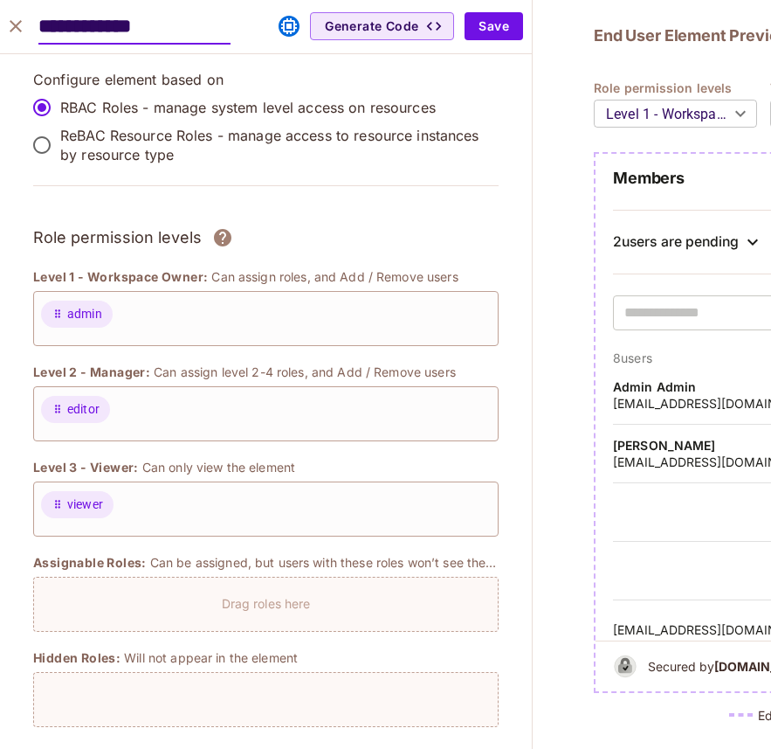  Describe the element at coordinates (682, 87) in the screenshot. I see `h4: Role permission levels` at that location.